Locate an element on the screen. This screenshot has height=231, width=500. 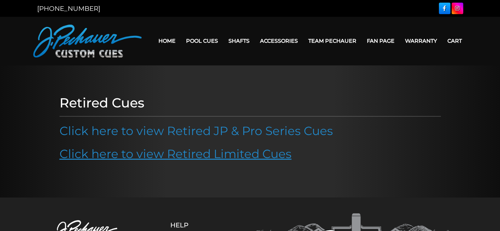
a: Fan Page is located at coordinates (380, 41).